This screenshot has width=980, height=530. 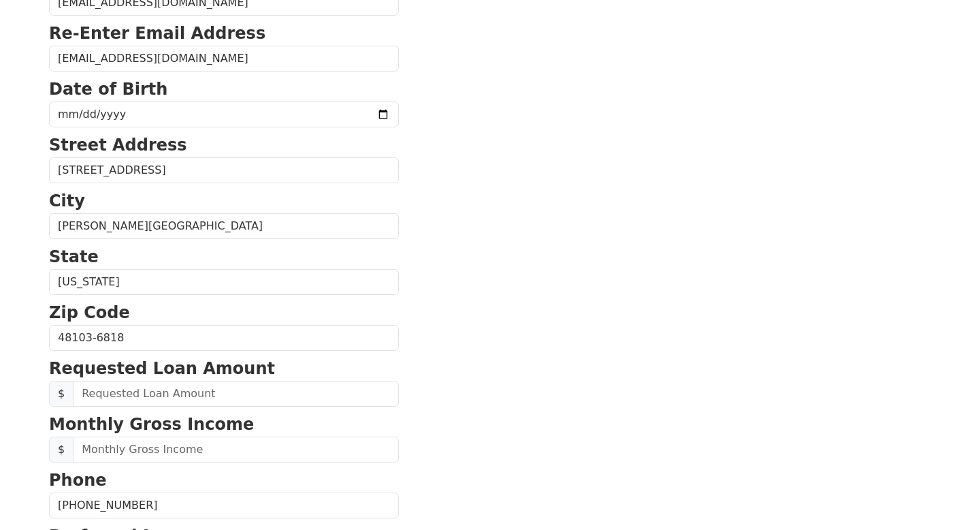 What do you see at coordinates (74, 257) in the screenshot?
I see `strong: State` at bounding box center [74, 257].